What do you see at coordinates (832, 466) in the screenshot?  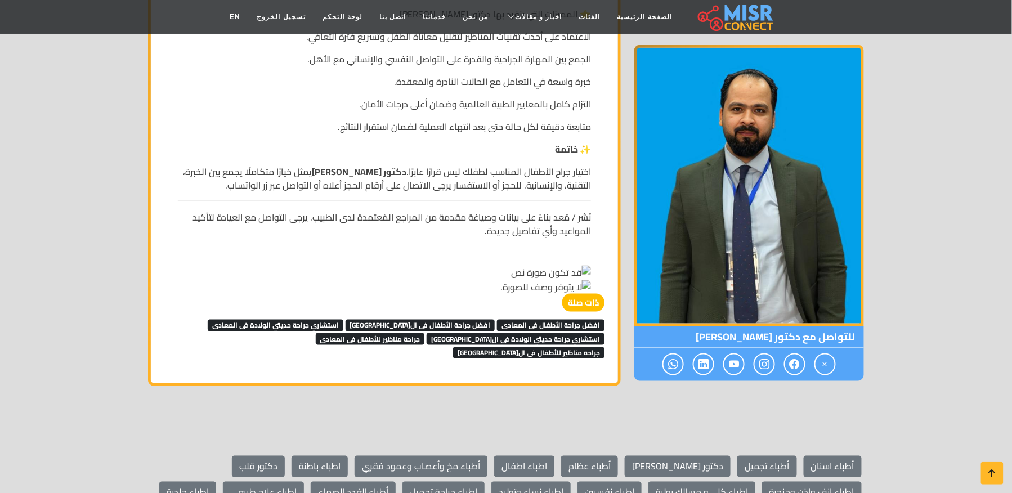 I see `a: أطباء اسنان` at bounding box center [832, 466].